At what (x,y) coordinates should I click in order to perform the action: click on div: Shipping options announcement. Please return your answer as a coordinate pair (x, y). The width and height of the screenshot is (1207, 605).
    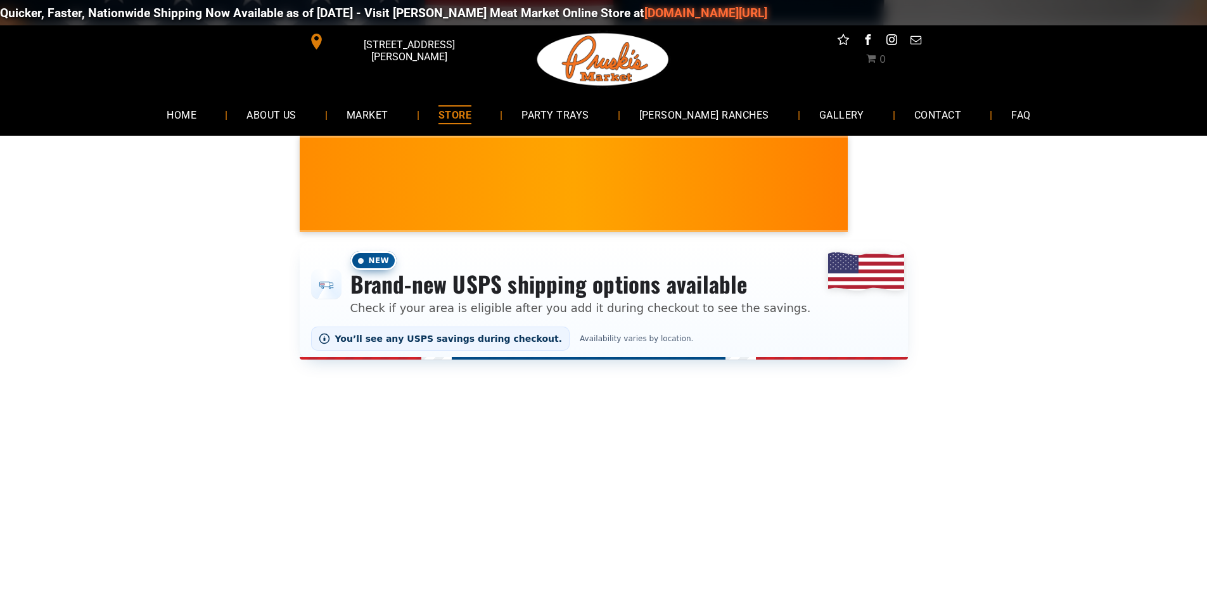
    Looking at the image, I should click on (604, 300).